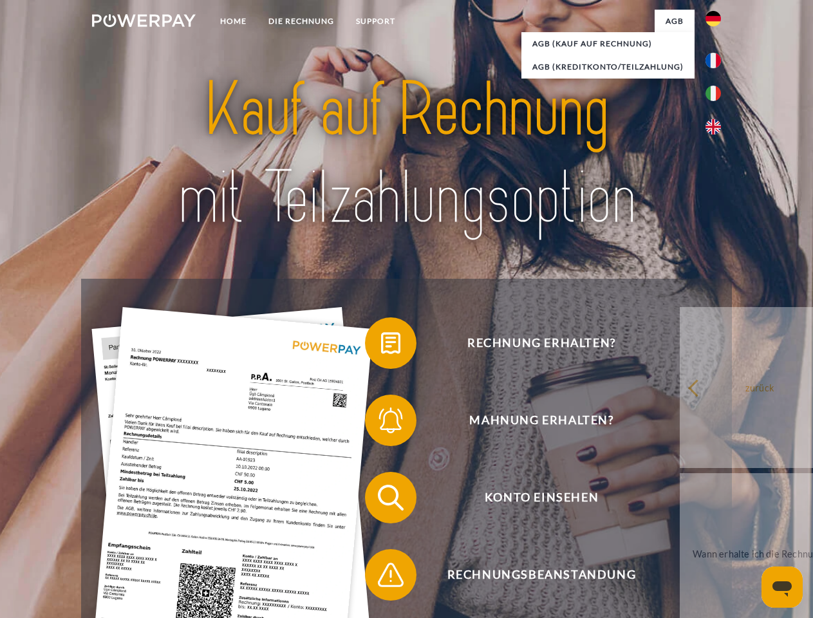 The height and width of the screenshot is (618, 813). I want to click on img: title-powerpay_de.svg, so click(406, 154).